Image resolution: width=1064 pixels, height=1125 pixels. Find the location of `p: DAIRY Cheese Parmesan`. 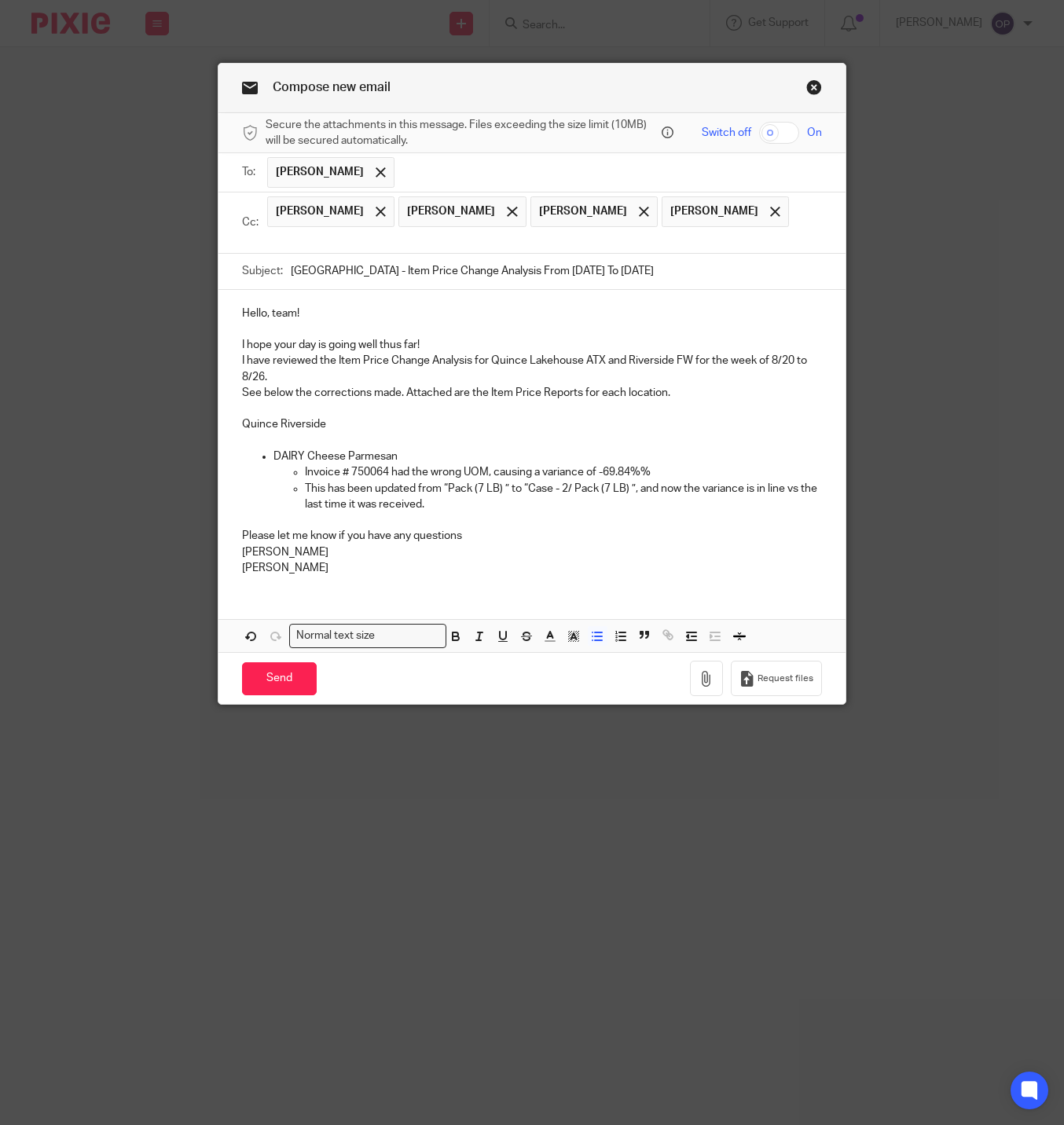

p: DAIRY Cheese Parmesan is located at coordinates (548, 456).